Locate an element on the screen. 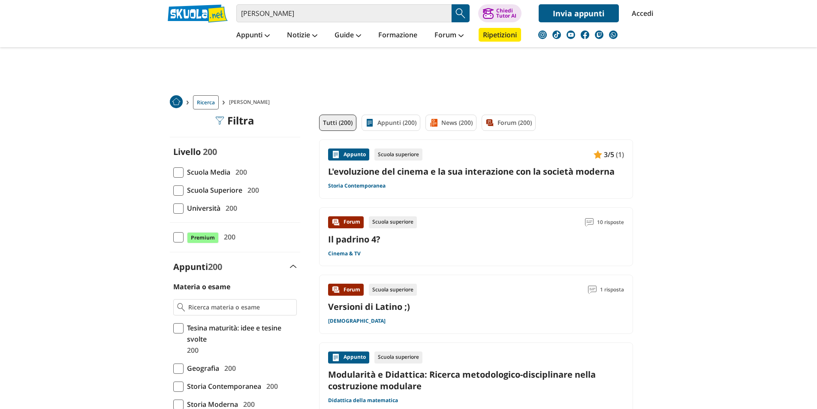 Image resolution: width=817 pixels, height=409 pixels. img: Forum filtro contenuto is located at coordinates (490, 123).